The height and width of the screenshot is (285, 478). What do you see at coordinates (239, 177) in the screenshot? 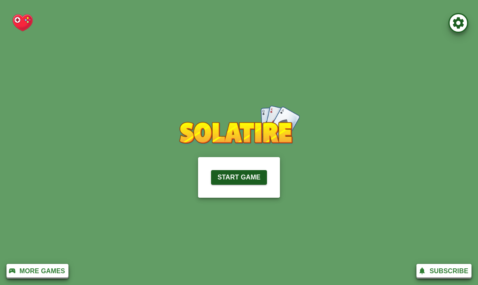
I see `p: Start Game` at bounding box center [239, 177].